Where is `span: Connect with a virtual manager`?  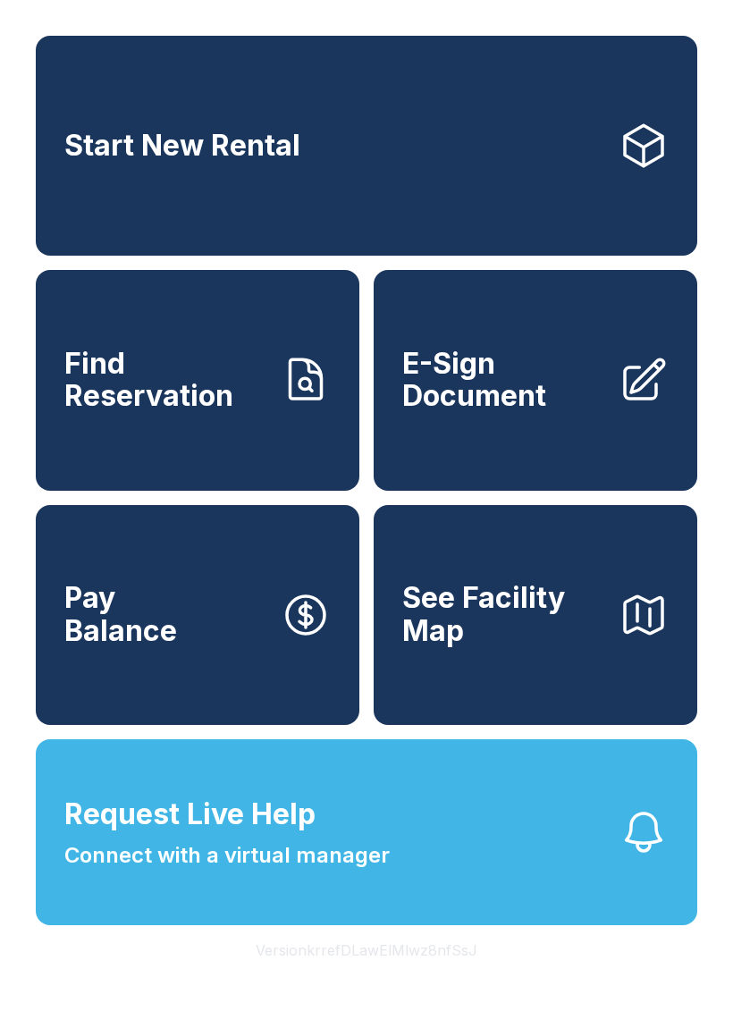 span: Connect with a virtual manager is located at coordinates (227, 855).